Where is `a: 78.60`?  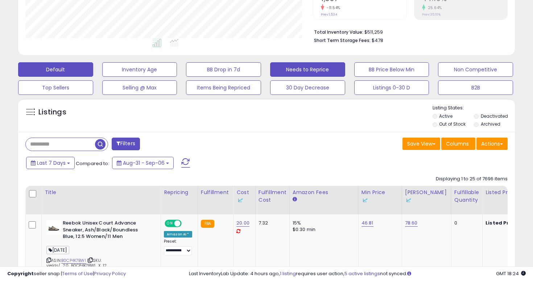 a: 78.60 is located at coordinates (411, 223).